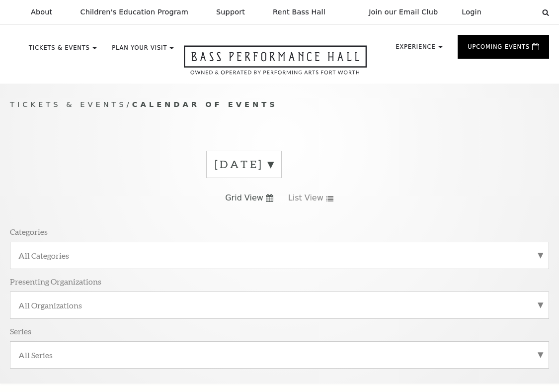  Describe the element at coordinates (139, 51) in the screenshot. I see `p: Plan Your Visit` at that location.